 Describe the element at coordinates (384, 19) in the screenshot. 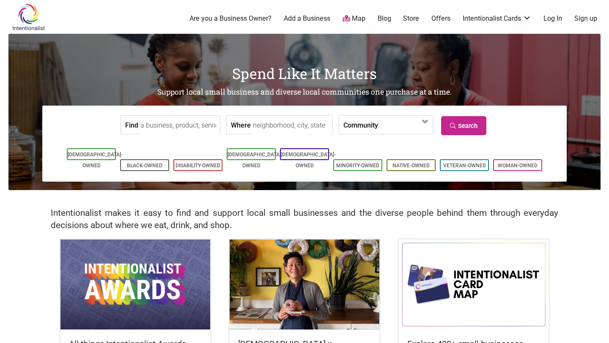

I see `a: Blog` at that location.